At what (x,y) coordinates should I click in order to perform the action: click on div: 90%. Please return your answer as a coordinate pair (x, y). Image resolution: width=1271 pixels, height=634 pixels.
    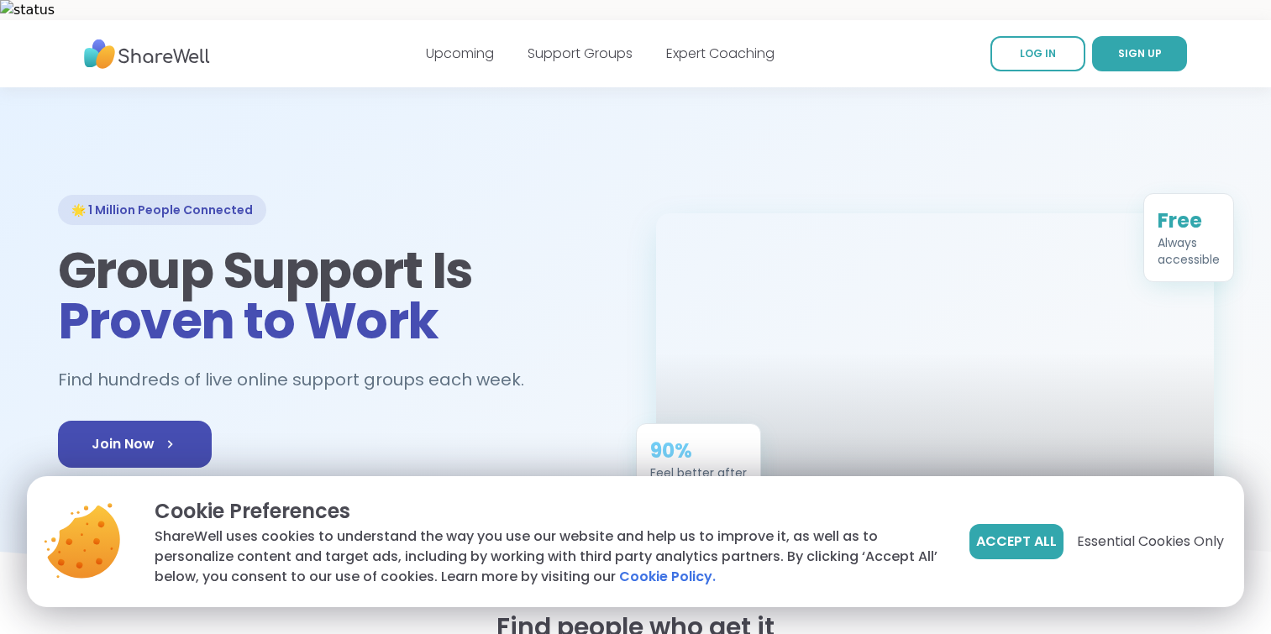
    Looking at the image, I should click on (698, 451).